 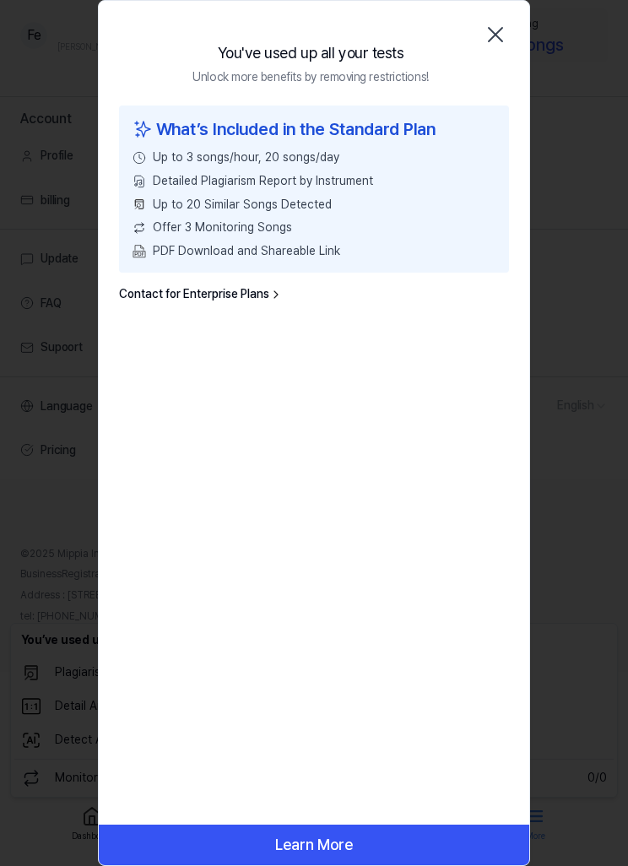 I want to click on img: sparkles icon, so click(x=143, y=129).